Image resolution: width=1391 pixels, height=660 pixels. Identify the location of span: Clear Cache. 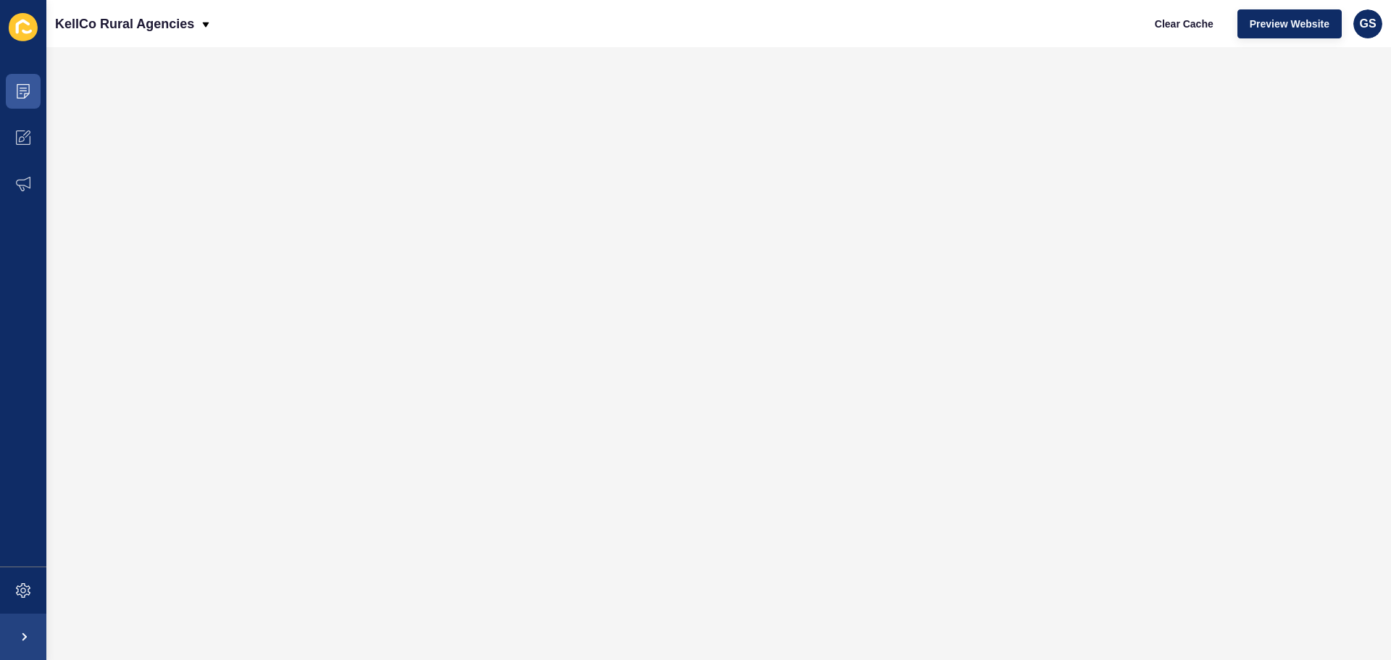
(1183, 24).